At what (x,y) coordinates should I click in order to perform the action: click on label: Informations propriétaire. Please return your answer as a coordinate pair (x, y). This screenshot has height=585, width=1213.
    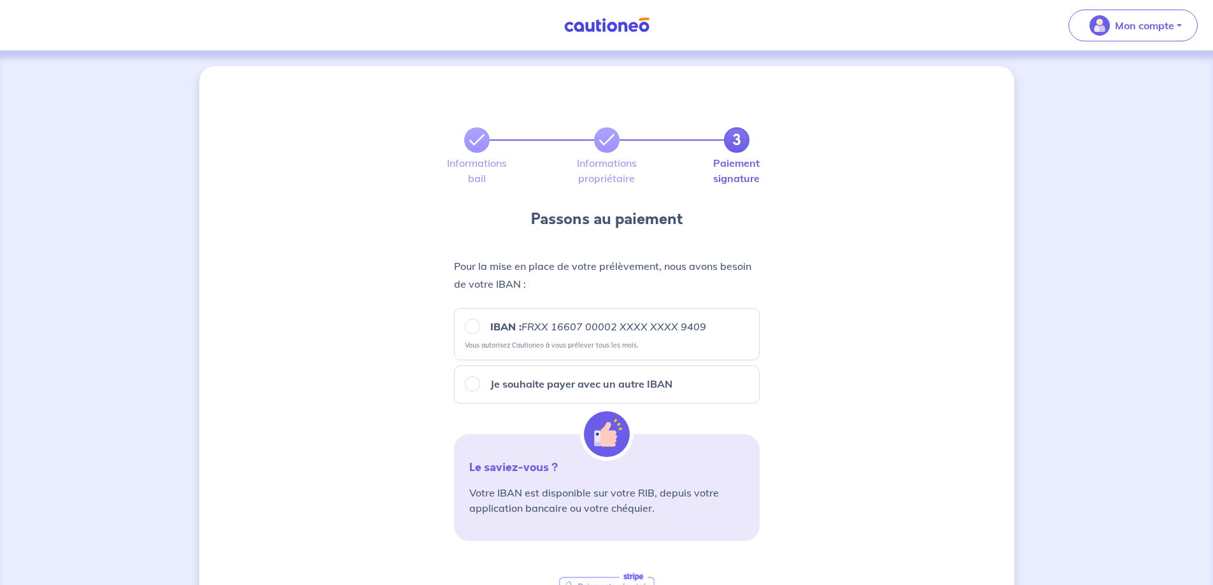
    Looking at the image, I should click on (607, 171).